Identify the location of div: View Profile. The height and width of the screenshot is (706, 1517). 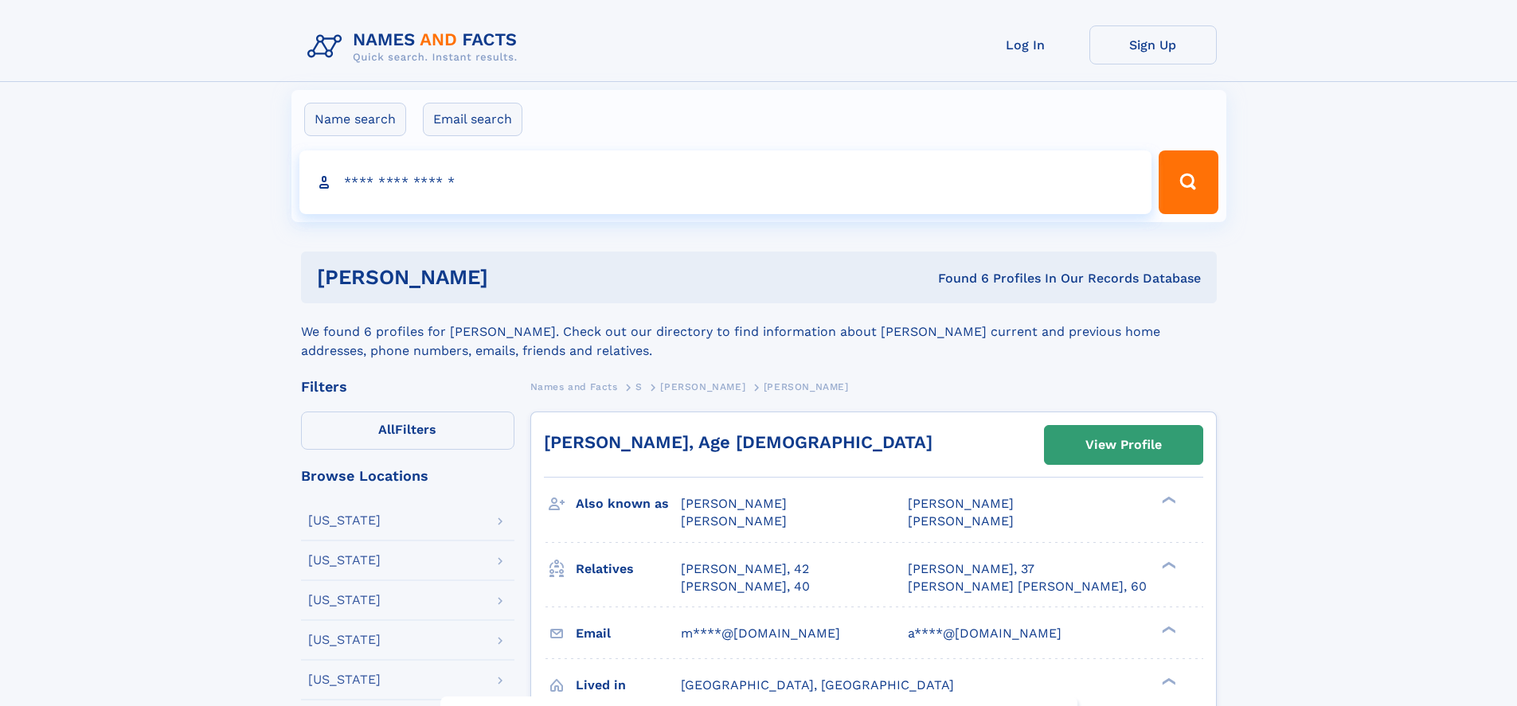
(1124, 445).